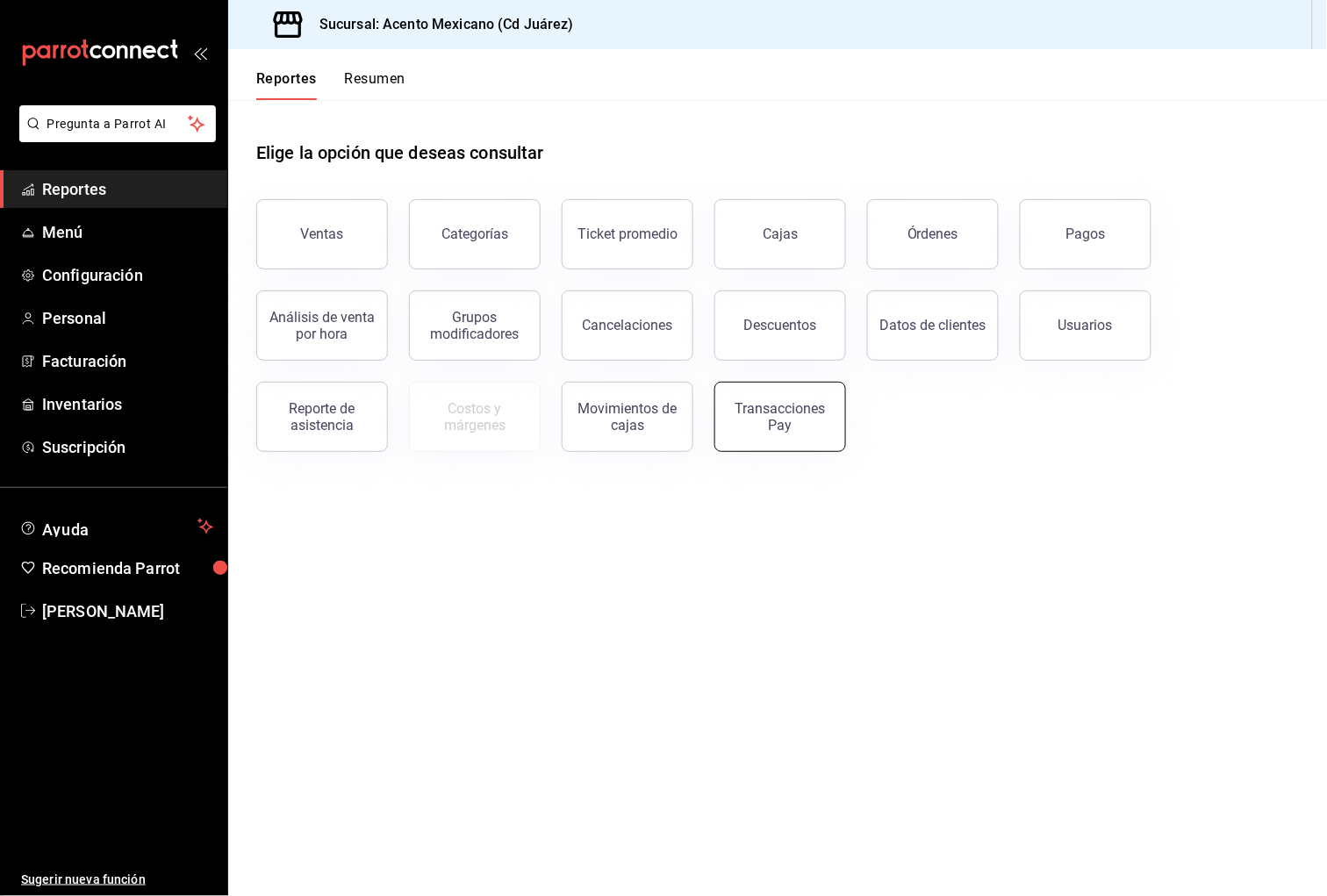  Describe the element at coordinates (475, 417) in the screenshot. I see `div: Costos y márgenes` at that location.